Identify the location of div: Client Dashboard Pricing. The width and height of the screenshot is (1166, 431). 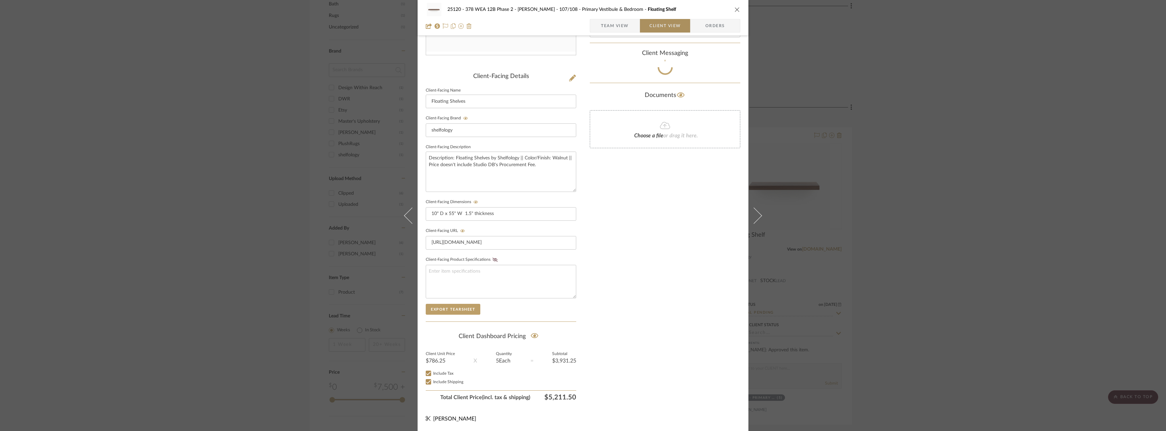
(501, 336).